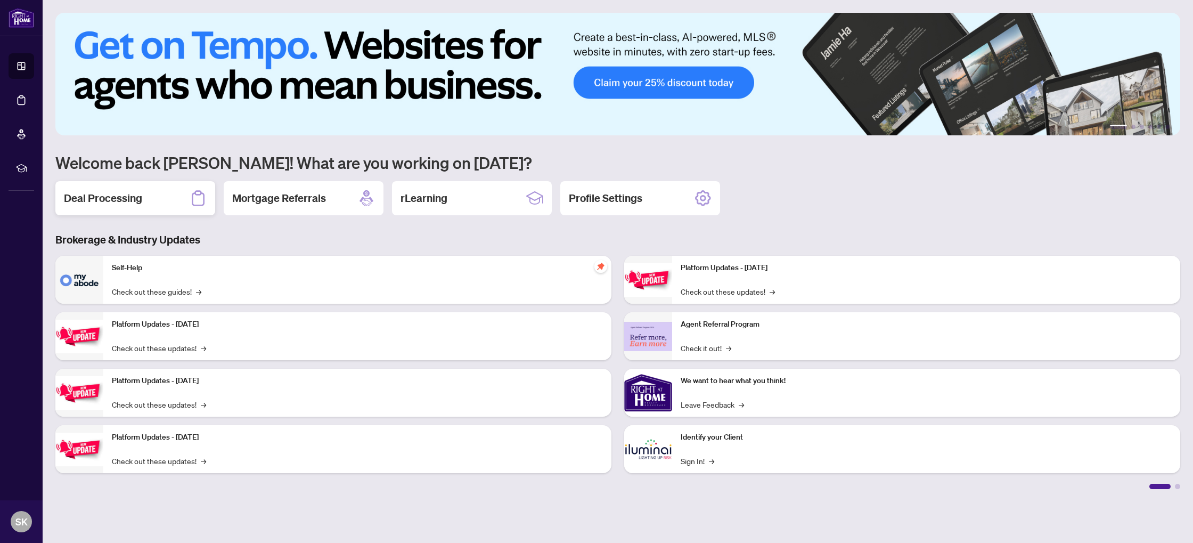 The height and width of the screenshot is (543, 1193). What do you see at coordinates (648, 393) in the screenshot?
I see `img: We want to hear what you think!` at bounding box center [648, 393].